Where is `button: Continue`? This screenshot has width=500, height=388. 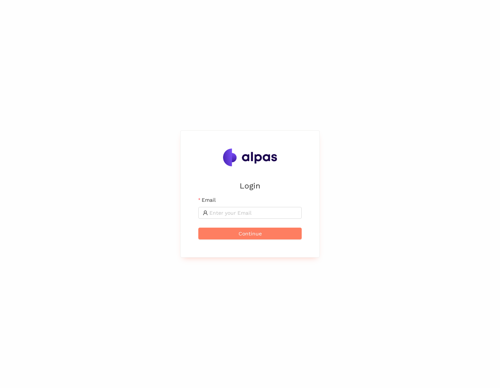
button: Continue is located at coordinates (250, 233).